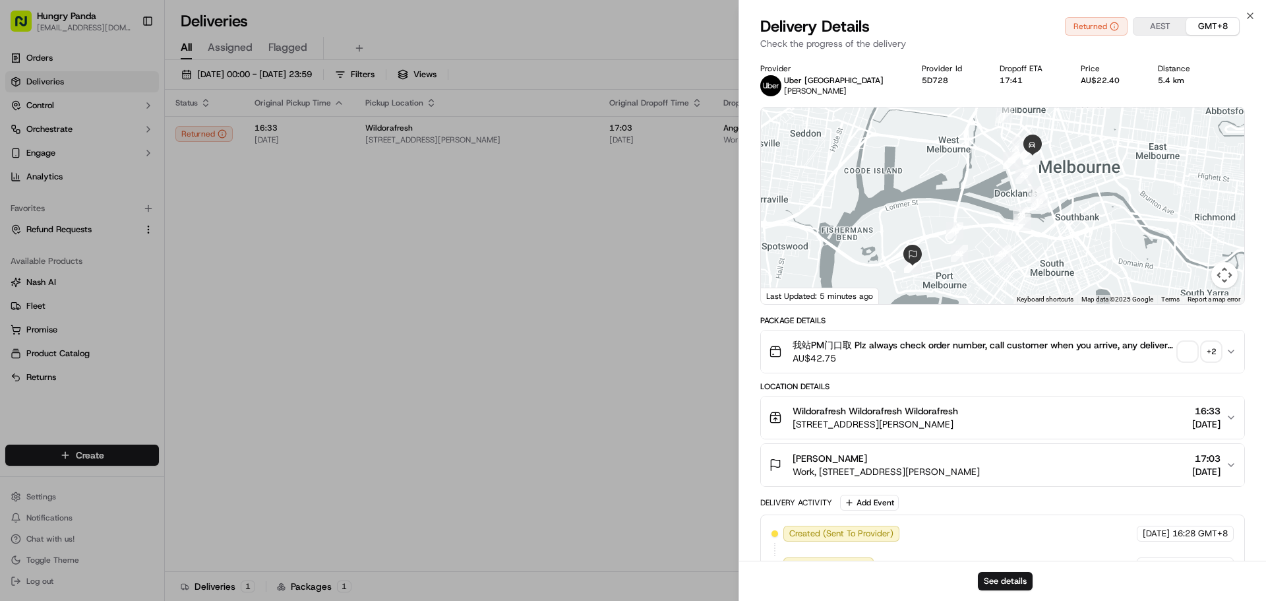  I want to click on span: Created (Sent To Provider), so click(841, 533).